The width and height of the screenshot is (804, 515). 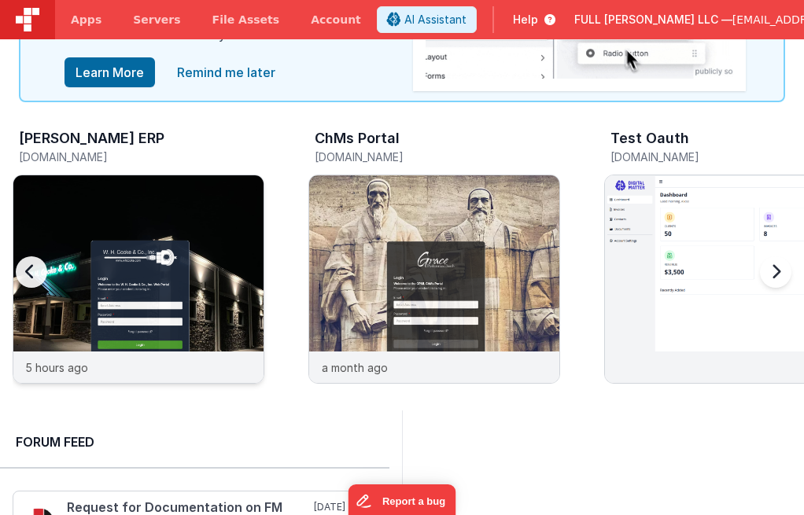 What do you see at coordinates (86, 20) in the screenshot?
I see `span: Apps` at bounding box center [86, 20].